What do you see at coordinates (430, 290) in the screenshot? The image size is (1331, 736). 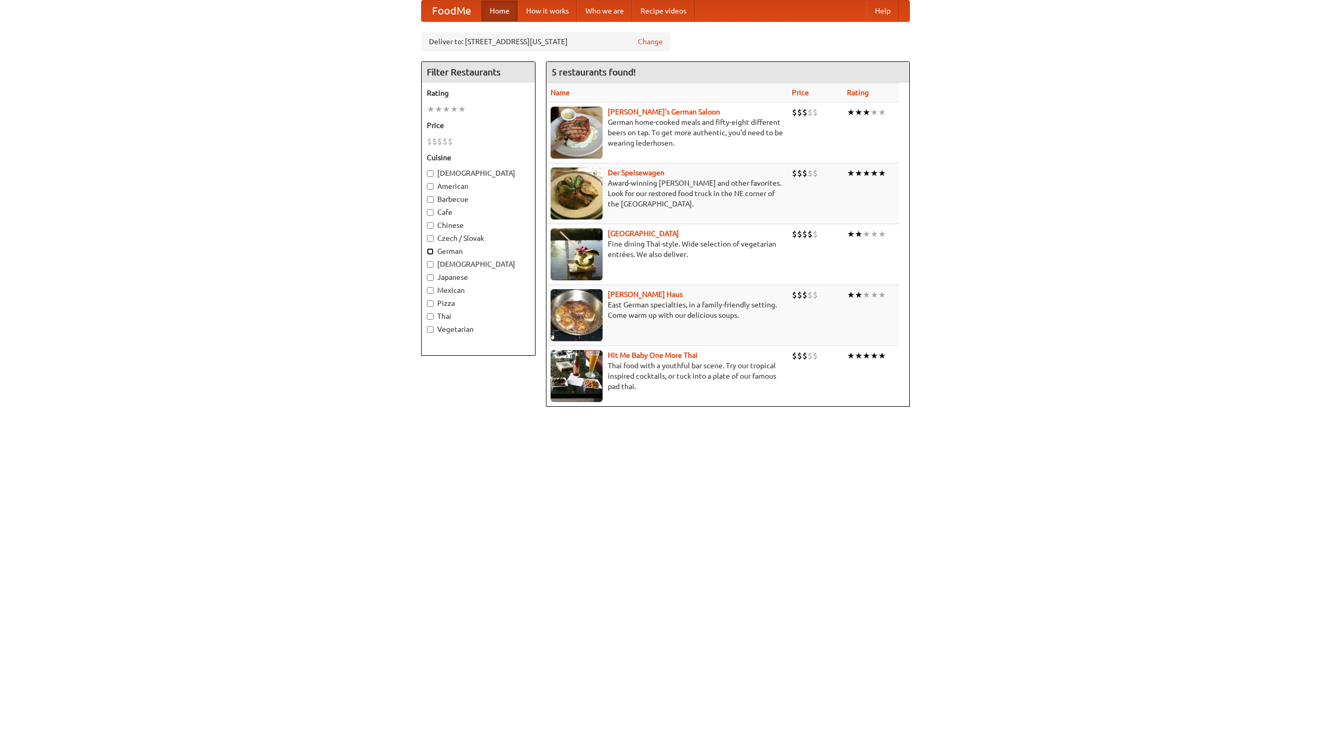 I see `input: Mexican` at bounding box center [430, 290].